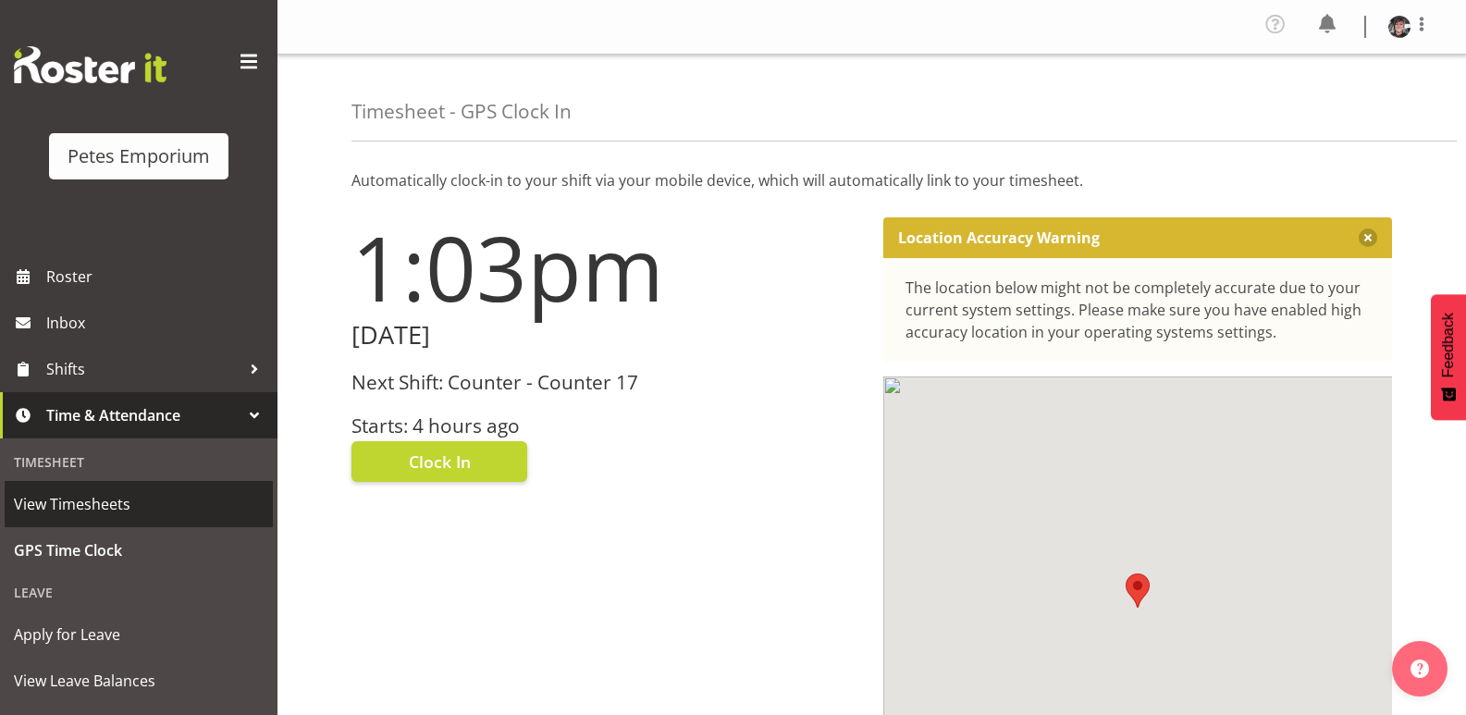 This screenshot has width=1466, height=715. Describe the element at coordinates (1448, 345) in the screenshot. I see `span: Feedback` at that location.